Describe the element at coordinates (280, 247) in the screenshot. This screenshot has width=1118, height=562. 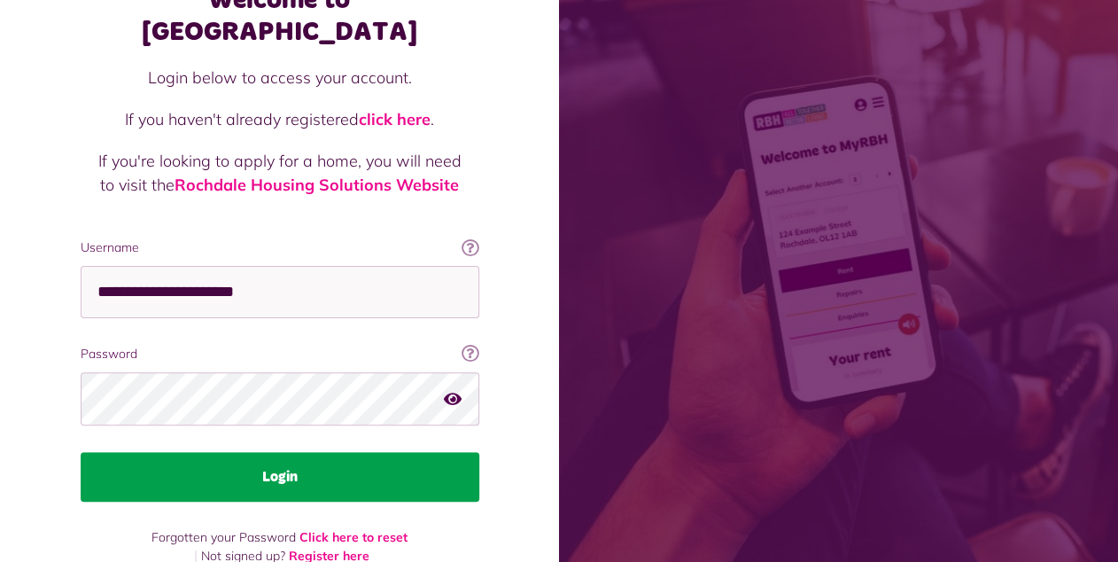
I see `label: Username` at that location.